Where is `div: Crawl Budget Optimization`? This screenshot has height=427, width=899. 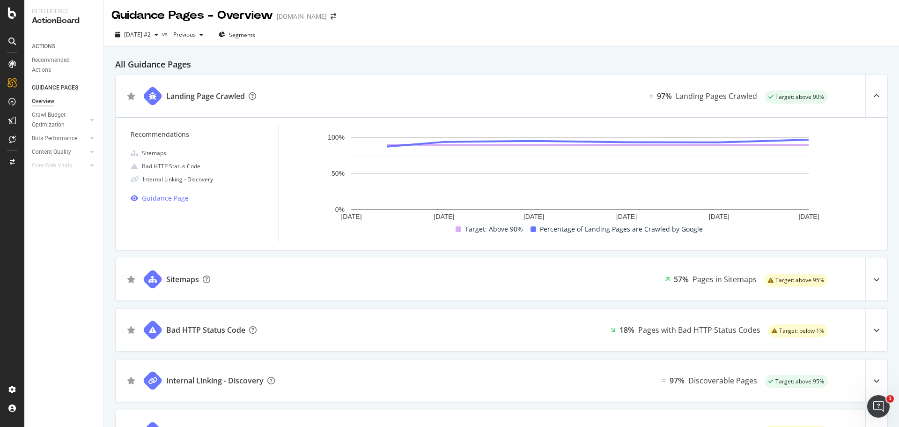 div: Crawl Budget Optimization is located at coordinates (56, 120).